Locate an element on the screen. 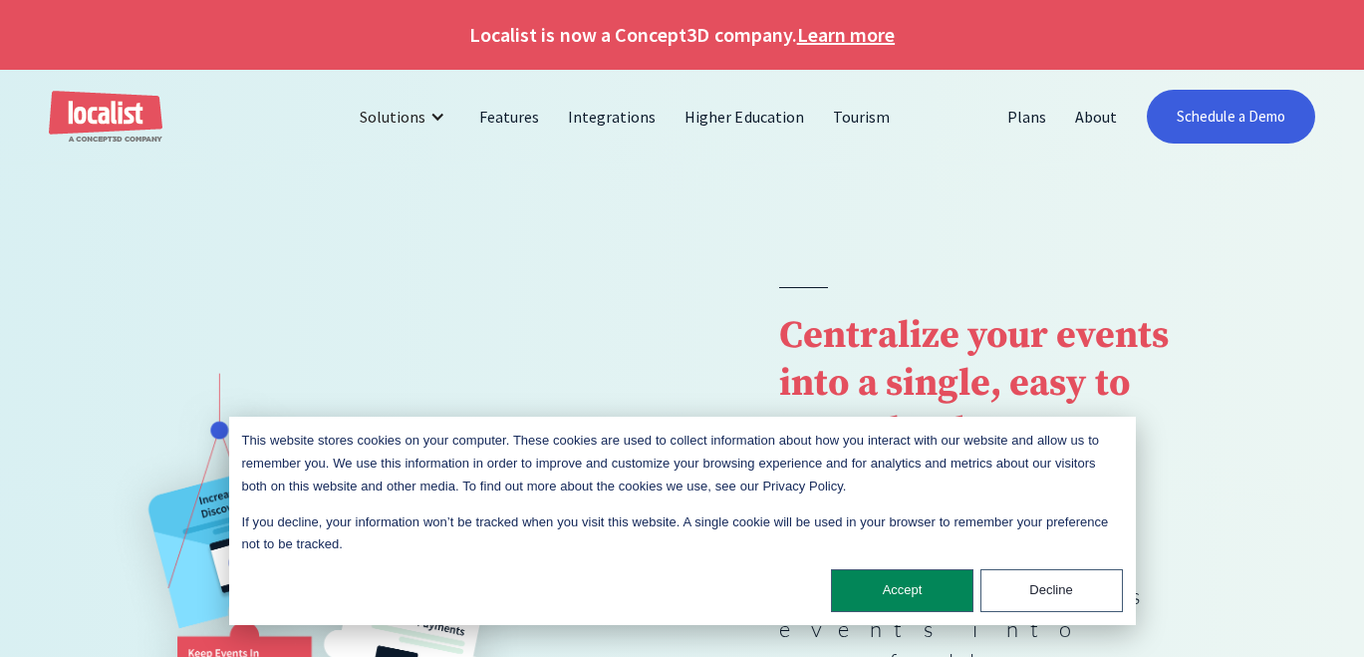  a: Features is located at coordinates (509, 117).